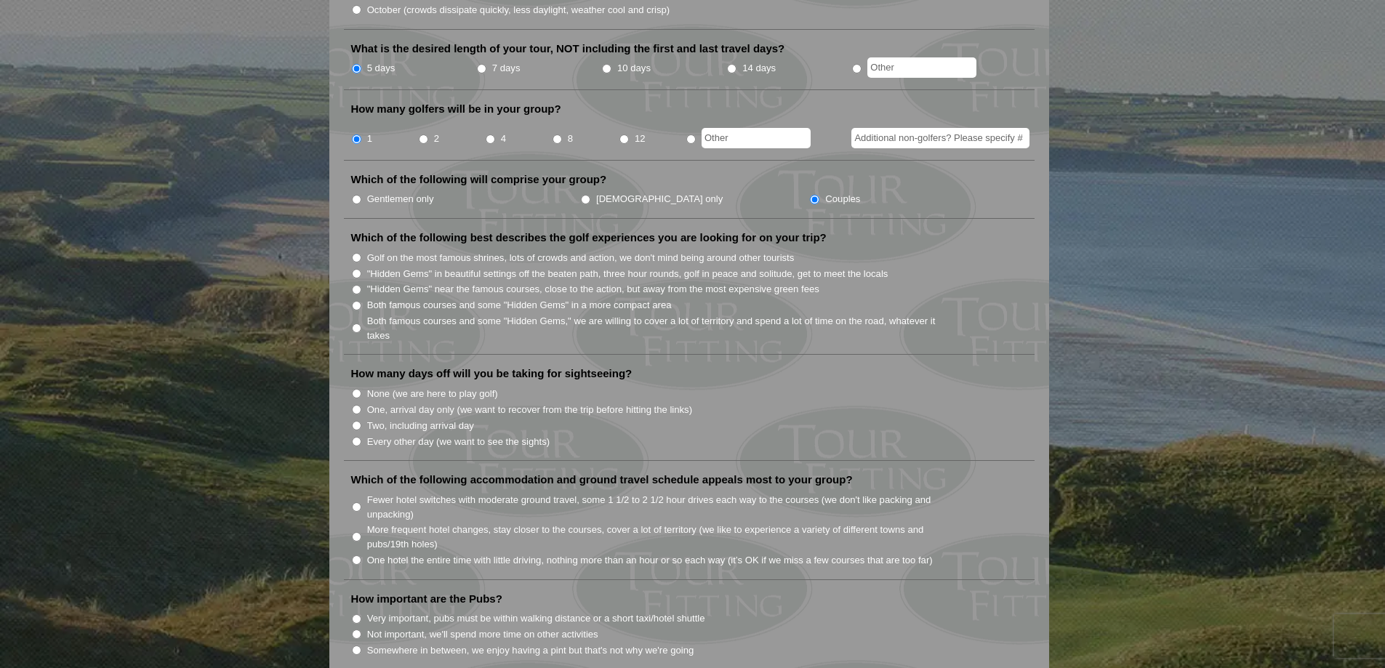 The width and height of the screenshot is (1385, 668). Describe the element at coordinates (433, 394) in the screenshot. I see `label: None (we are here to play golf)` at that location.